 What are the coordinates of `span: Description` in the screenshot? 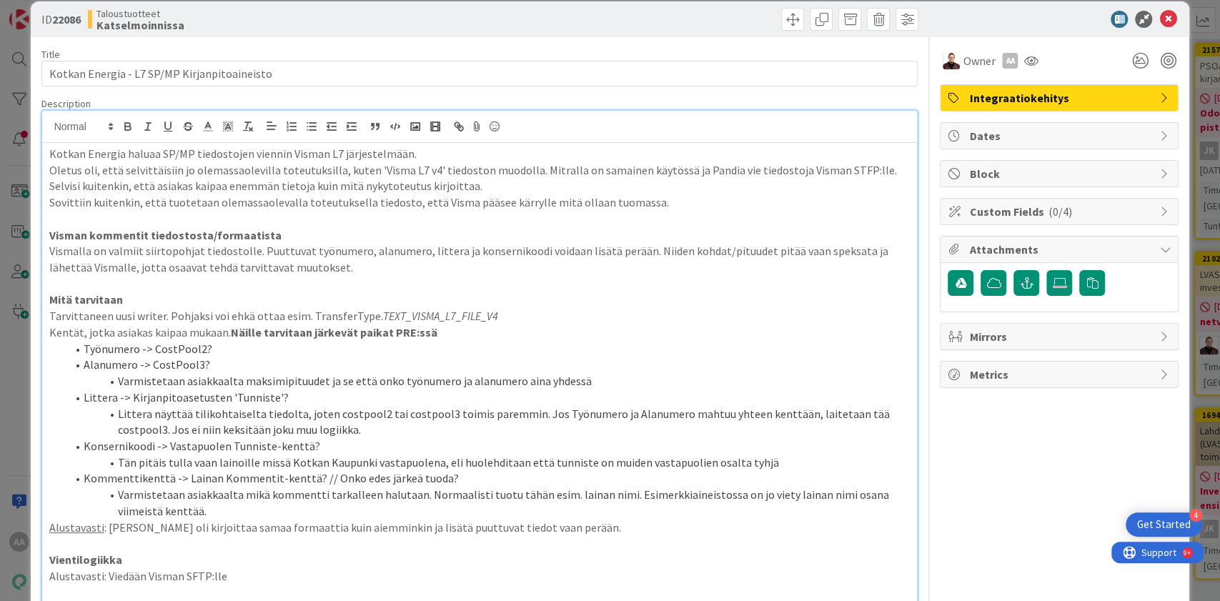 It's located at (66, 104).